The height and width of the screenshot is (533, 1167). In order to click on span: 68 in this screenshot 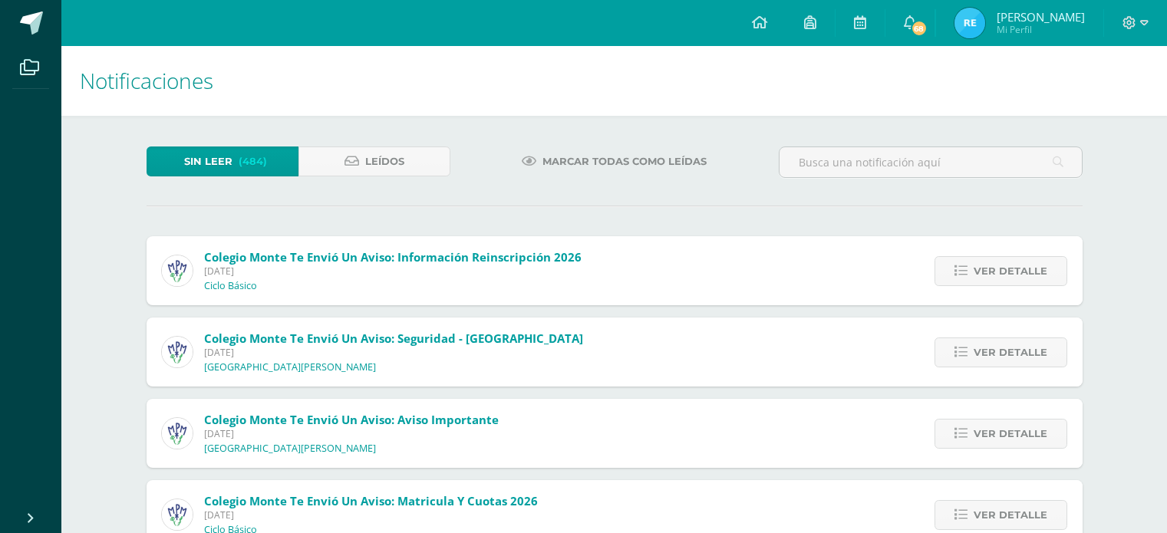, I will do `click(918, 28)`.